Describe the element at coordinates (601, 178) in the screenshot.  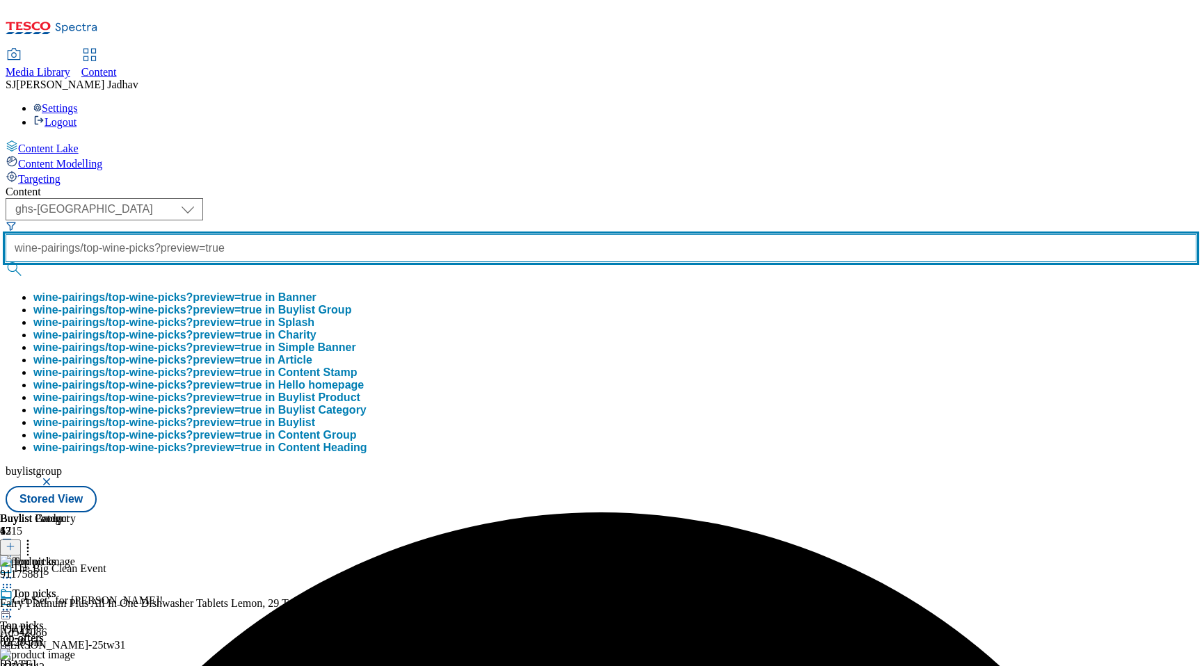
I see `a: Targeting` at that location.